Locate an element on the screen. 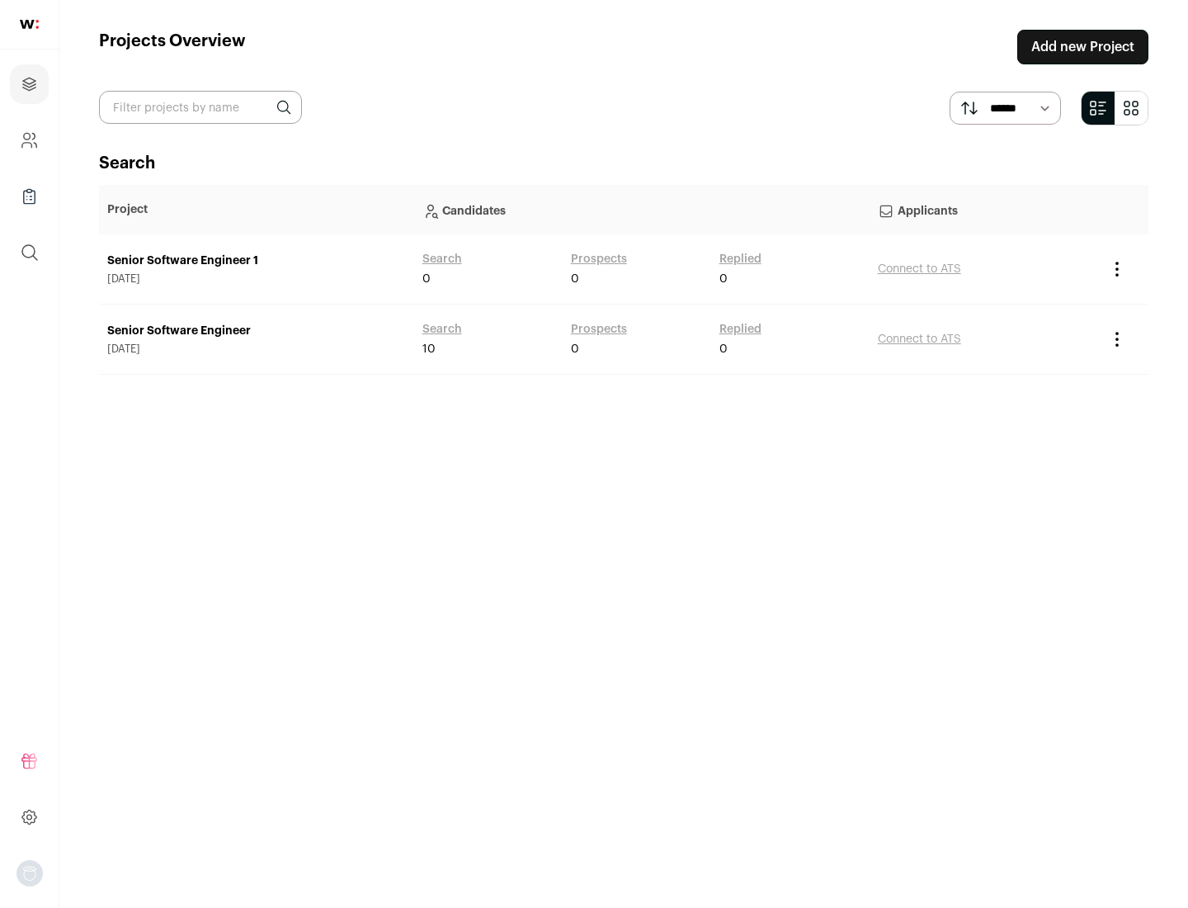 The width and height of the screenshot is (1188, 908). img: wellfound-shorthand-0d5821cbd27db2630d0214b213865d53afaa358527fdda9d0ea32b1df1b89c2c.svg is located at coordinates (29, 24).